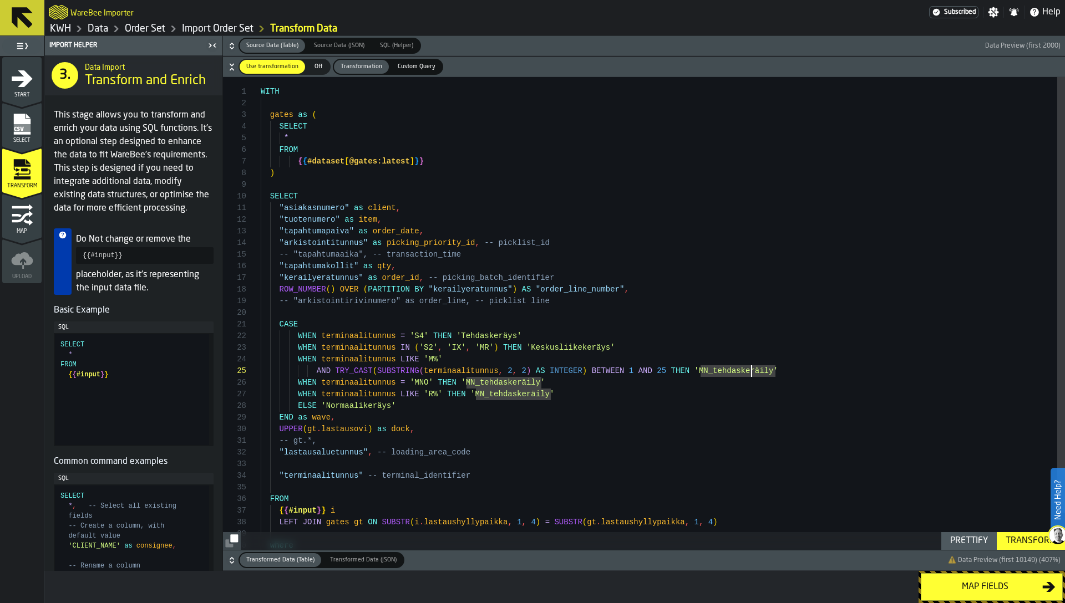  Describe the element at coordinates (145, 29) in the screenshot. I see `a: link-to-/wh/i/4fb45246-3b77-4bb5-b880-c337c3c5facb/data/orders/` at that location.